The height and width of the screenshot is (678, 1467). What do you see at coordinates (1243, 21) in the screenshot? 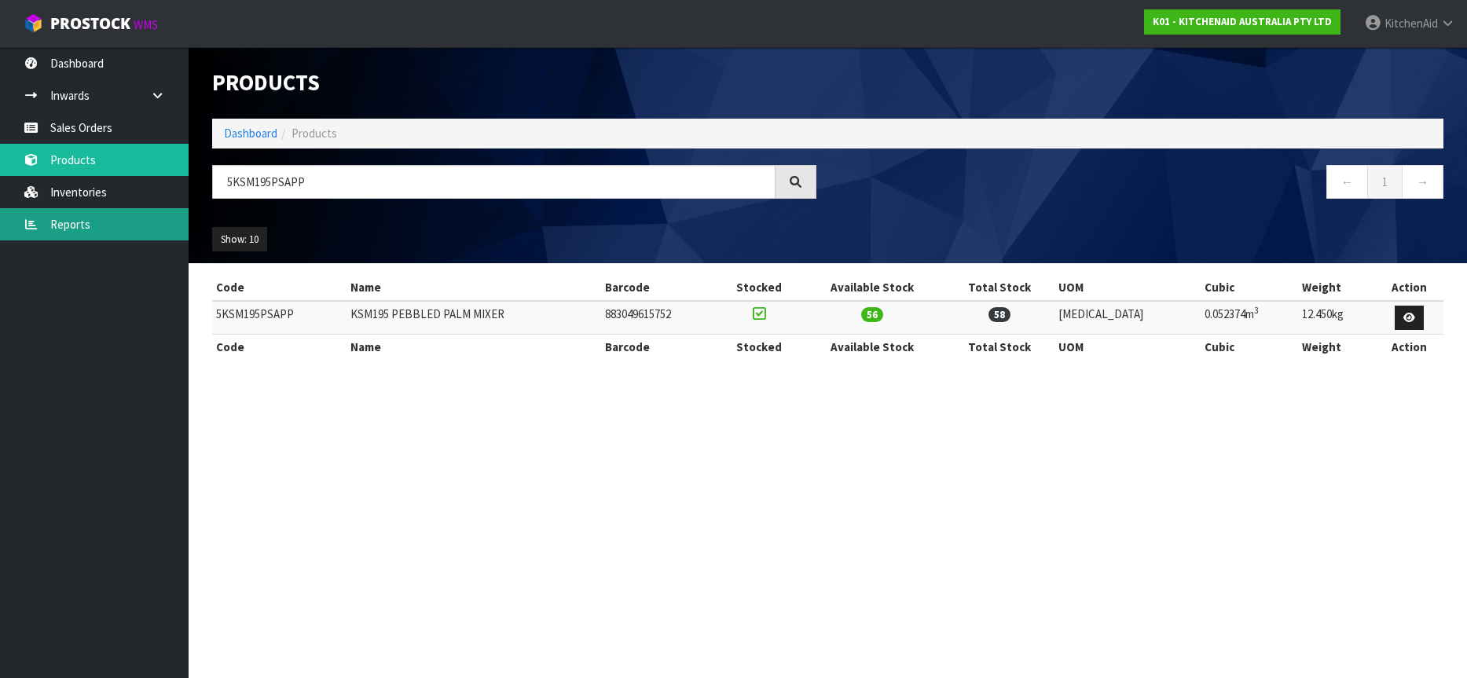
I see `strong: K01 - KITCHENAID AUSTRALIA PTY LTD` at bounding box center [1243, 21].